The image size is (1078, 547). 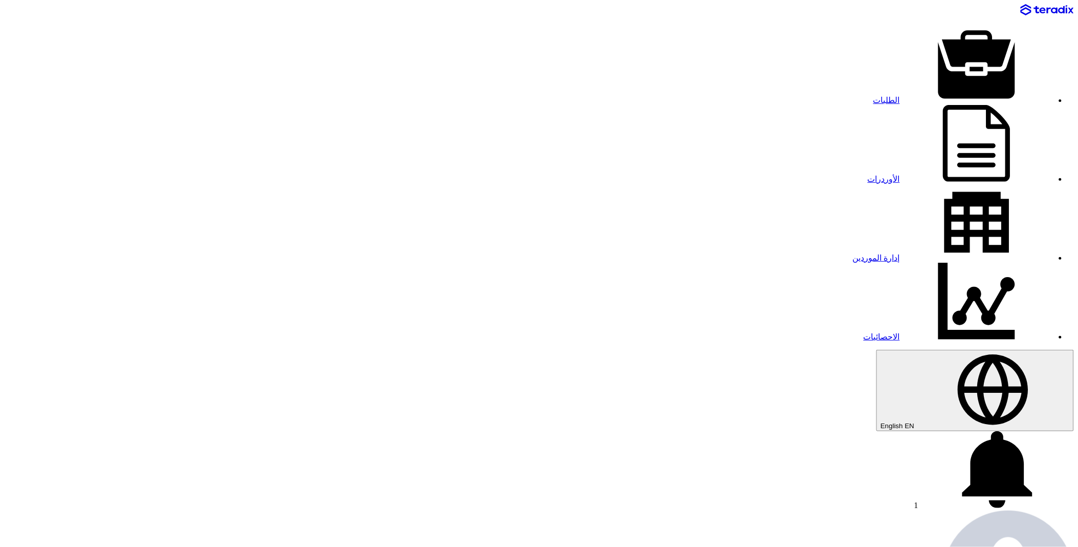 What do you see at coordinates (917, 505) in the screenshot?
I see `span: 1` at bounding box center [917, 505].